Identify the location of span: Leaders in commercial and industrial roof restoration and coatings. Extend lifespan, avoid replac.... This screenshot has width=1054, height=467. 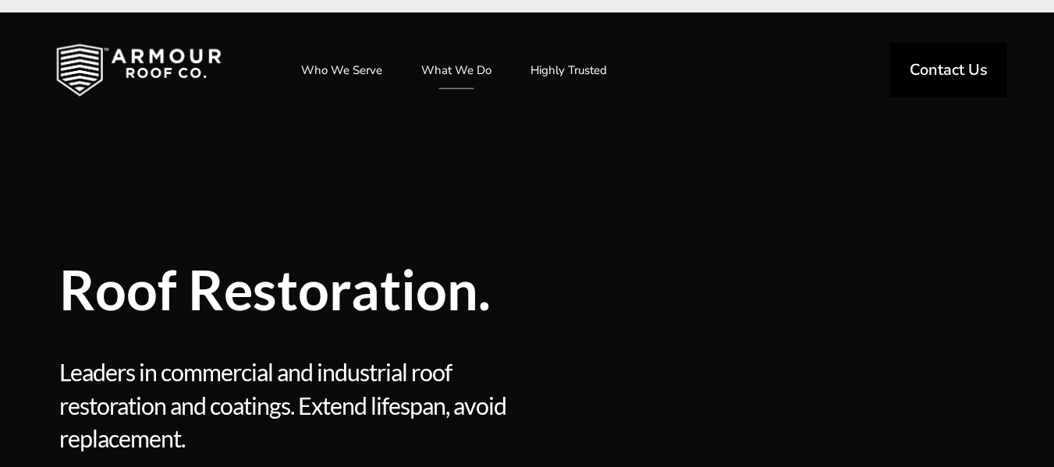
(290, 406).